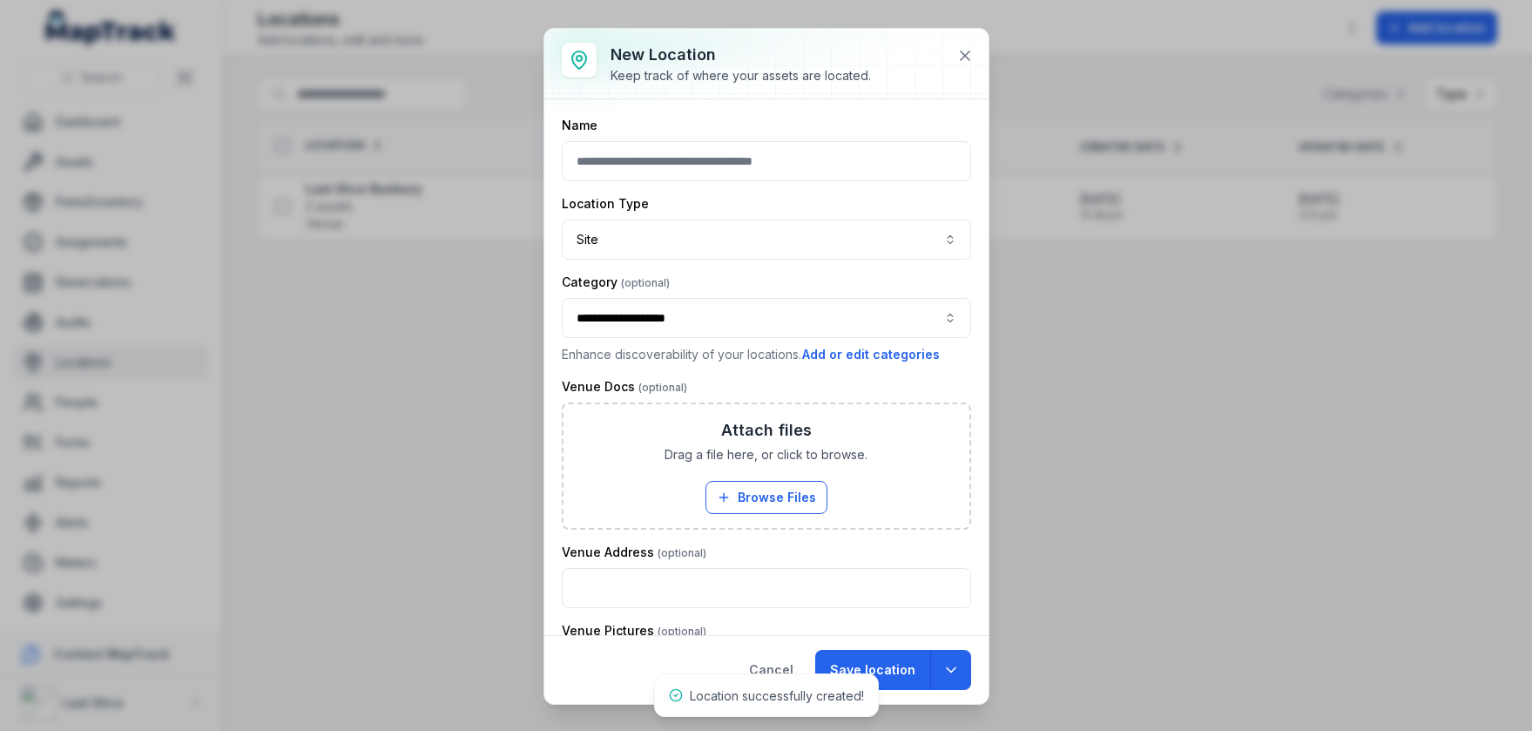 This screenshot has height=731, width=1532. I want to click on div: Keep track of where your assets are located., so click(740, 76).